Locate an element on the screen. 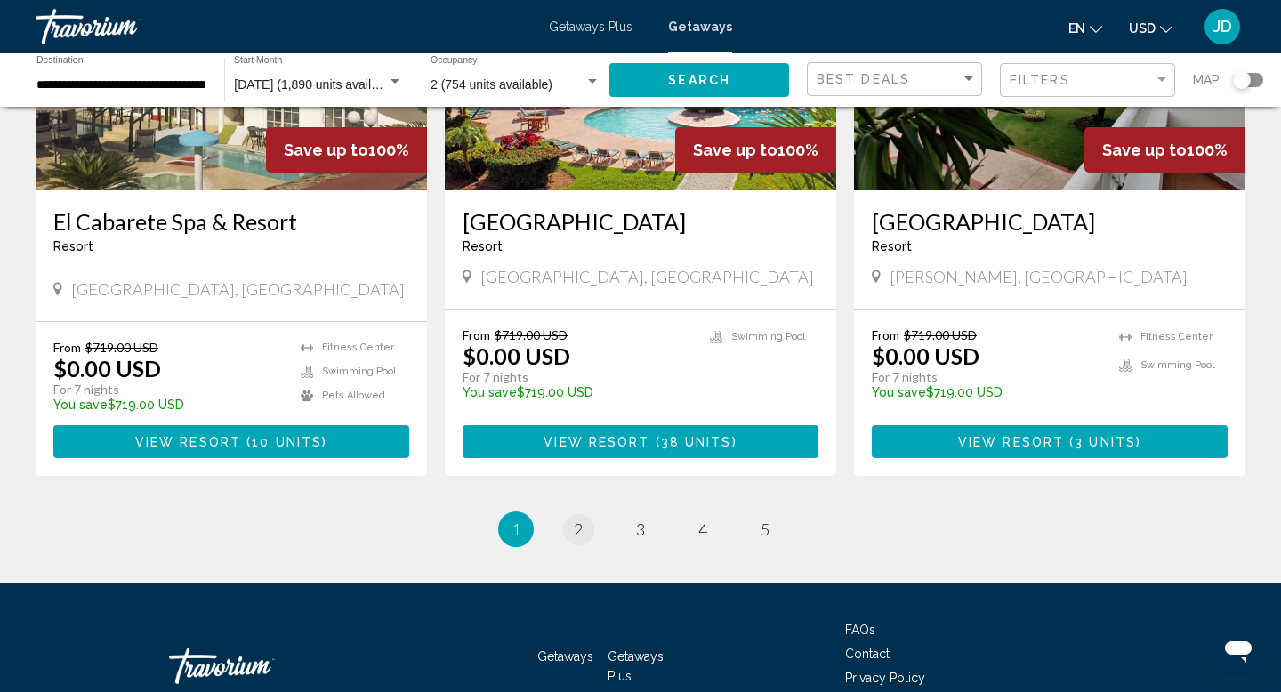 Image resolution: width=1281 pixels, height=692 pixels. span: 2 (754 units available) is located at coordinates (491, 85).